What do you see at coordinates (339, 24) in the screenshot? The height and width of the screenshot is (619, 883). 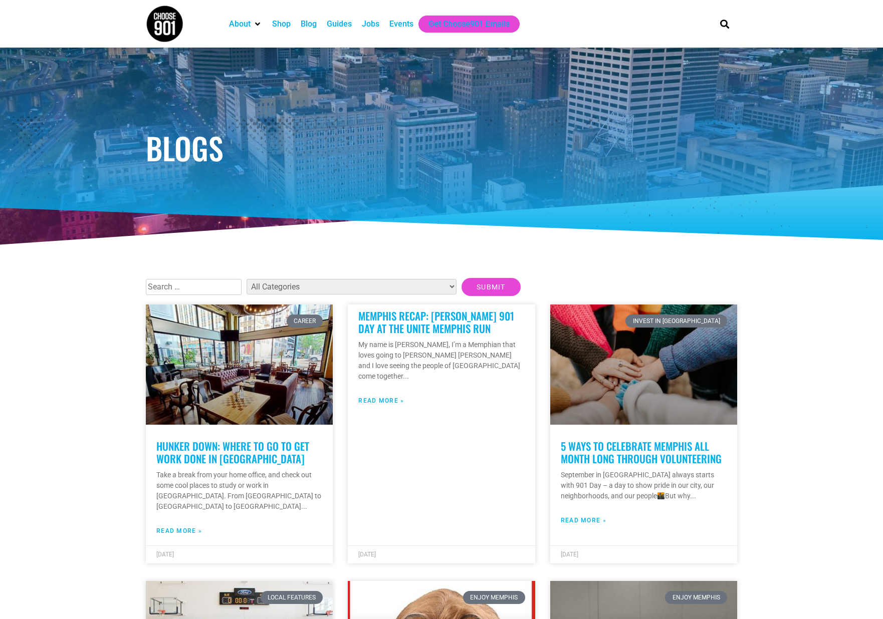 I see `div: Guides` at bounding box center [339, 24].